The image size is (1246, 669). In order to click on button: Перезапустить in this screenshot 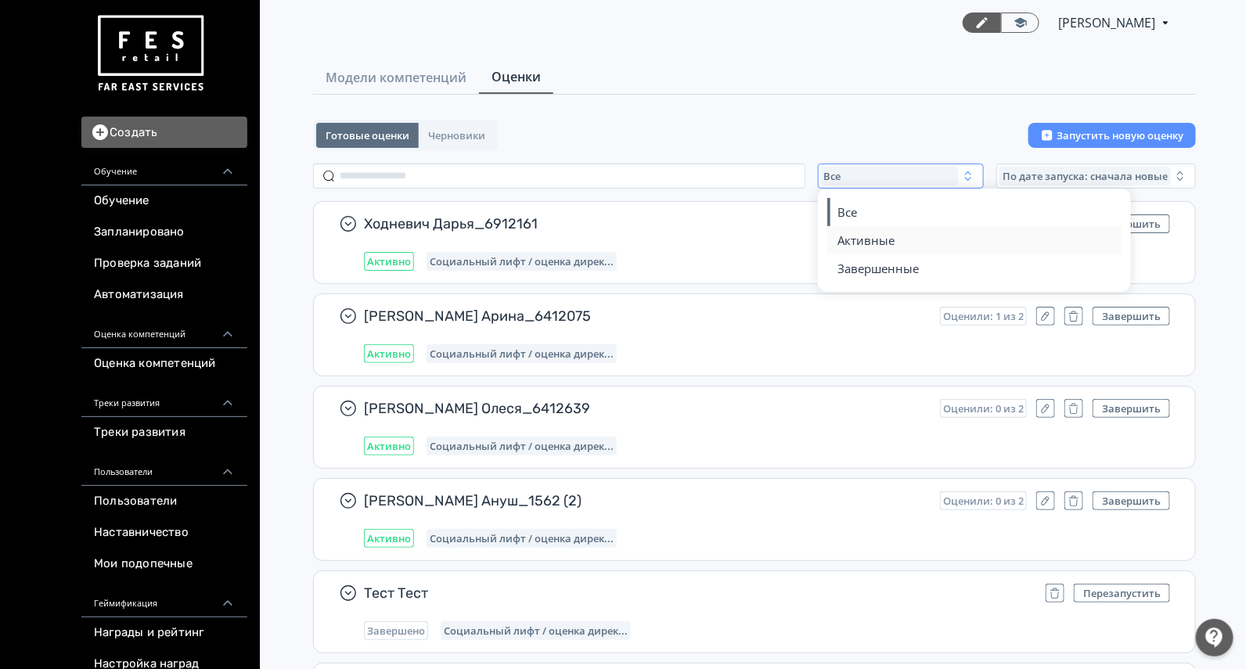, I will do `click(1122, 593)`.